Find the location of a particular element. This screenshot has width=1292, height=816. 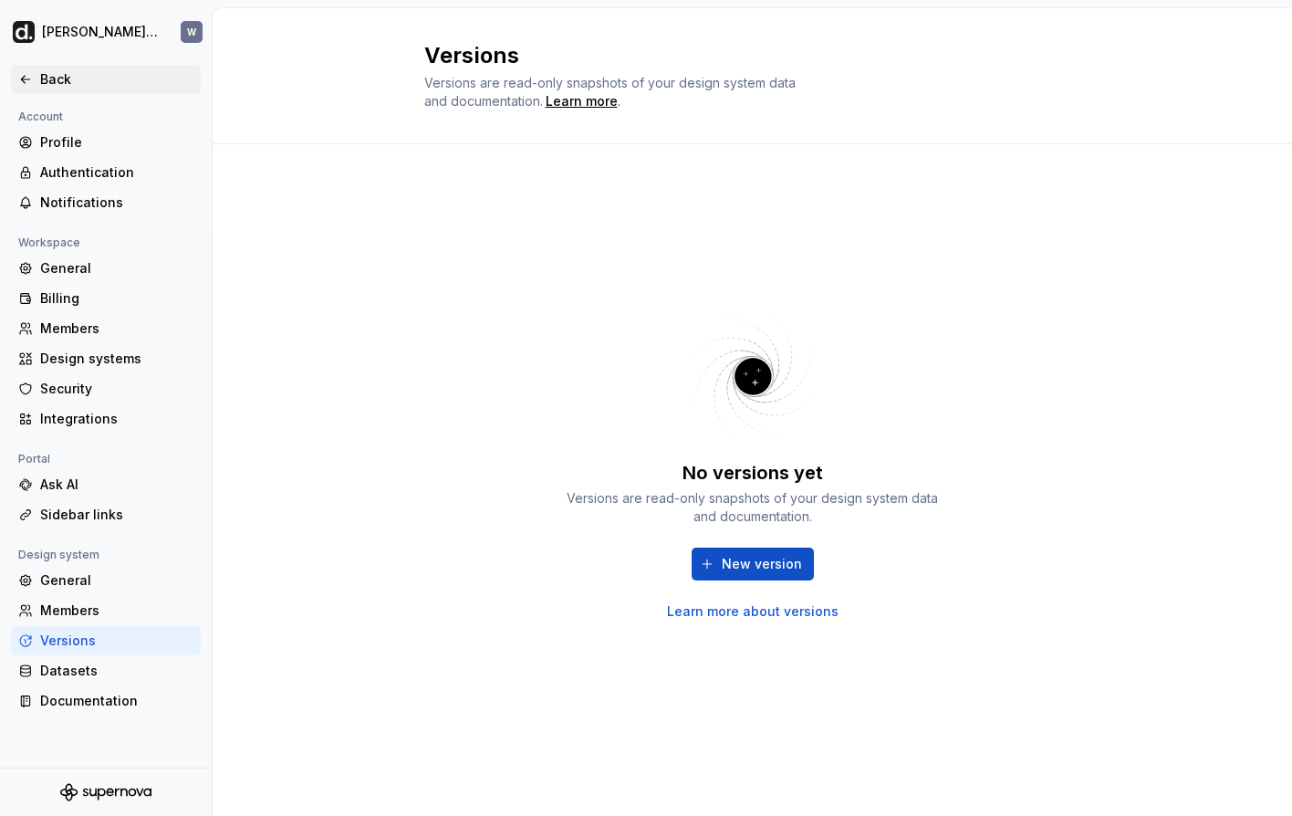

a: Supernova Logo is located at coordinates (106, 792).